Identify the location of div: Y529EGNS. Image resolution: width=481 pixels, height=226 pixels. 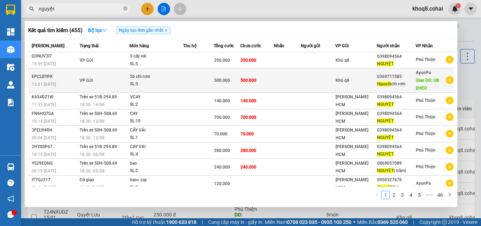
(55, 163).